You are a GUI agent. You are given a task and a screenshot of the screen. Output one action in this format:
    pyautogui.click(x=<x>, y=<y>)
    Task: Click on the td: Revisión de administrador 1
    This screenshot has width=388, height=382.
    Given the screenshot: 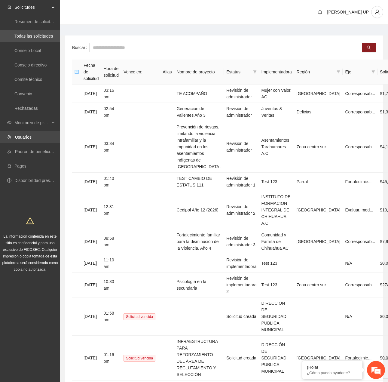 What is the action you would take?
    pyautogui.click(x=241, y=182)
    